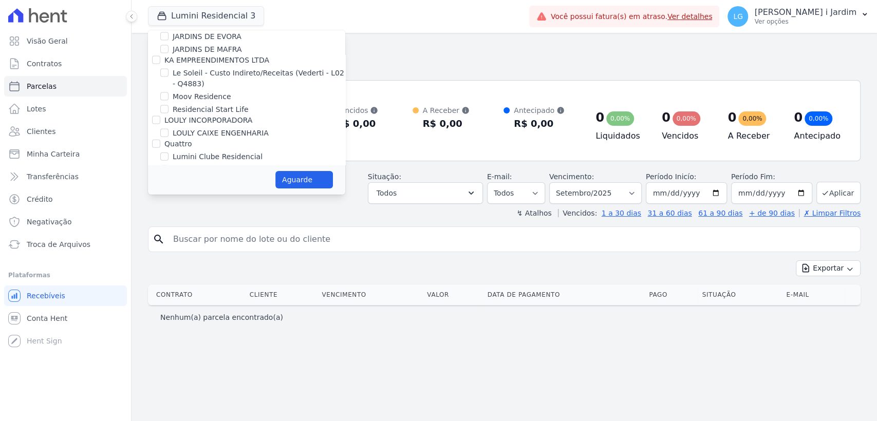  I want to click on a: Conta Hent, so click(65, 319).